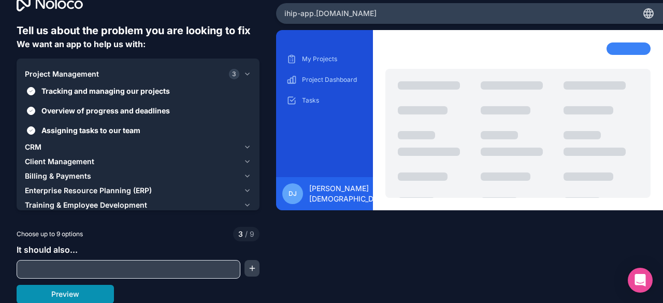 This screenshot has height=303, width=663. I want to click on span: Choose up to 9 options, so click(50, 234).